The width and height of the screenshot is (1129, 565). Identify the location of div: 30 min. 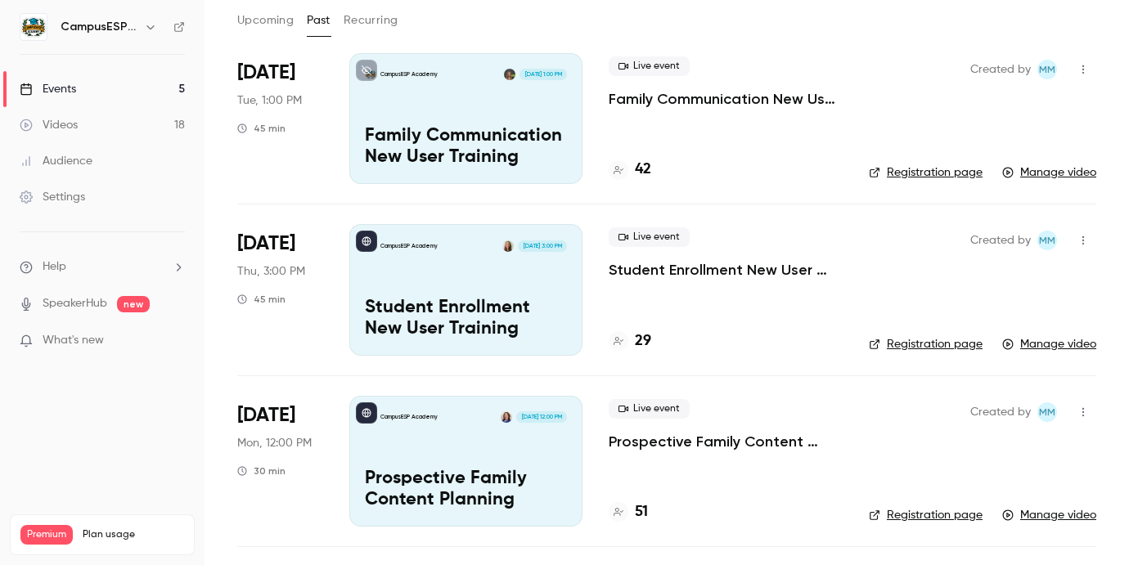
(261, 471).